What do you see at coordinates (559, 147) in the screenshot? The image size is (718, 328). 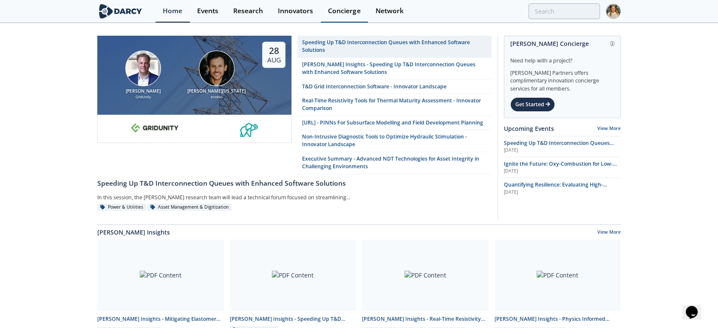 I see `span: Speeding Up T&D Interconnection Queues with Enhanced Software Solutions` at bounding box center [559, 147].